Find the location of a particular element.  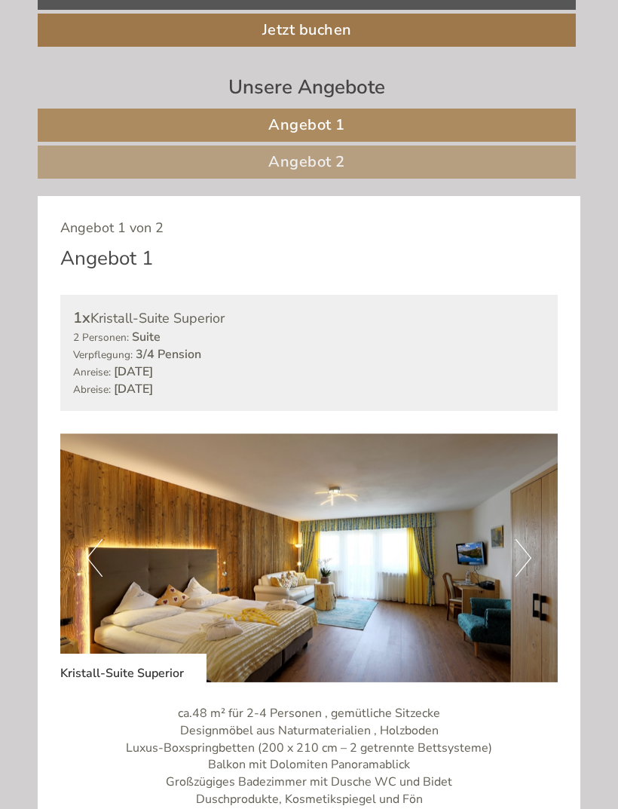

button: Senden is located at coordinates (446, 407).